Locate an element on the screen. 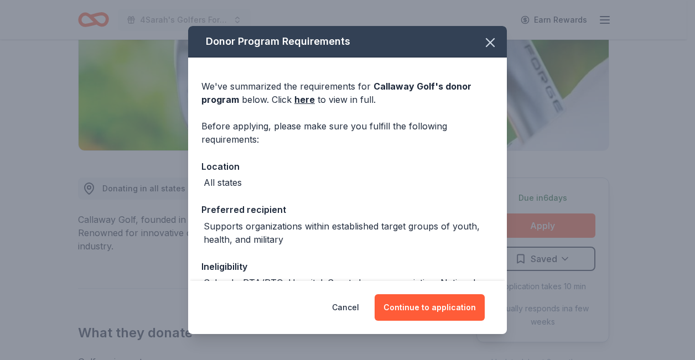  div: Supports organizations within established target groups of youth, health, and military is located at coordinates (349, 233).